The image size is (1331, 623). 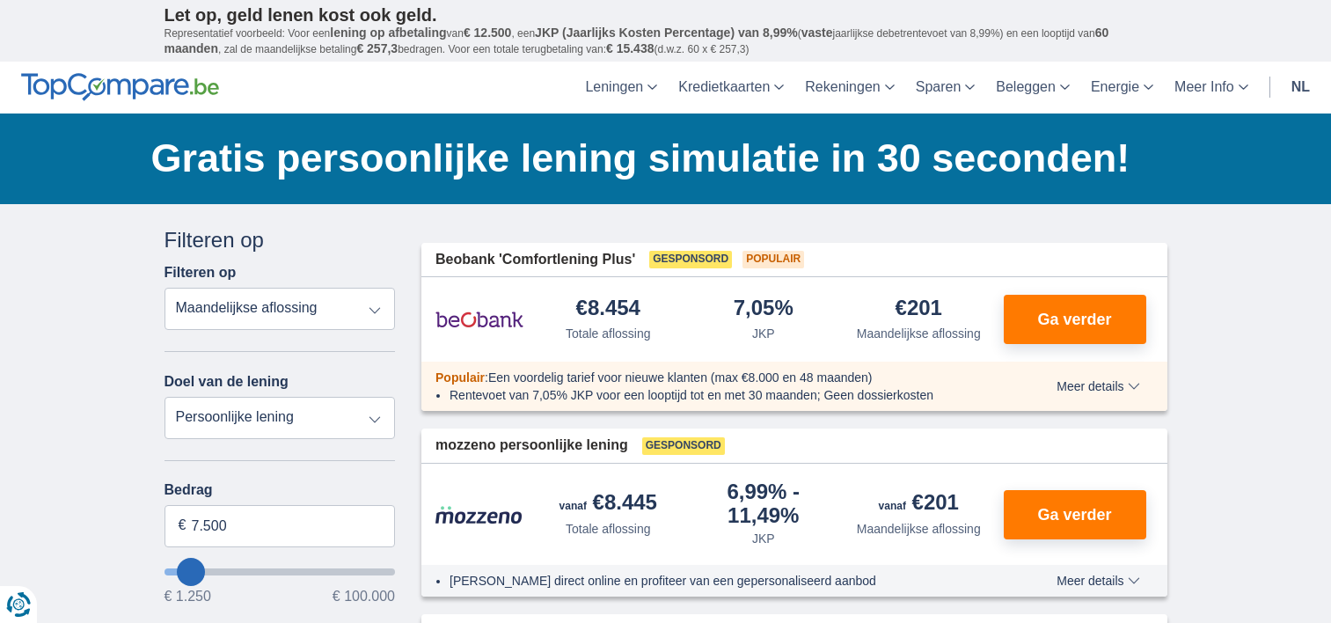 I want to click on a: Leningen, so click(x=621, y=87).